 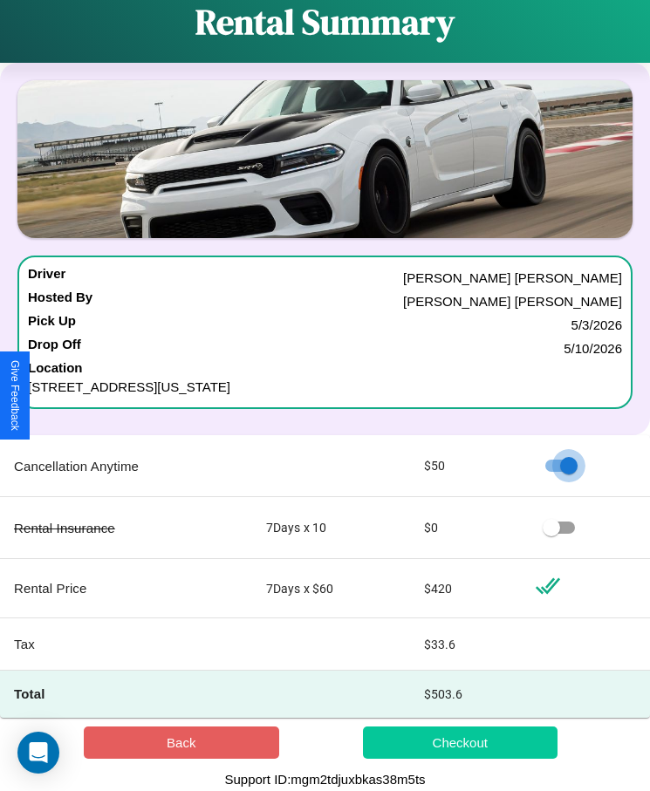 What do you see at coordinates (465, 645) in the screenshot?
I see `td: $ 33.6` at bounding box center [465, 645].